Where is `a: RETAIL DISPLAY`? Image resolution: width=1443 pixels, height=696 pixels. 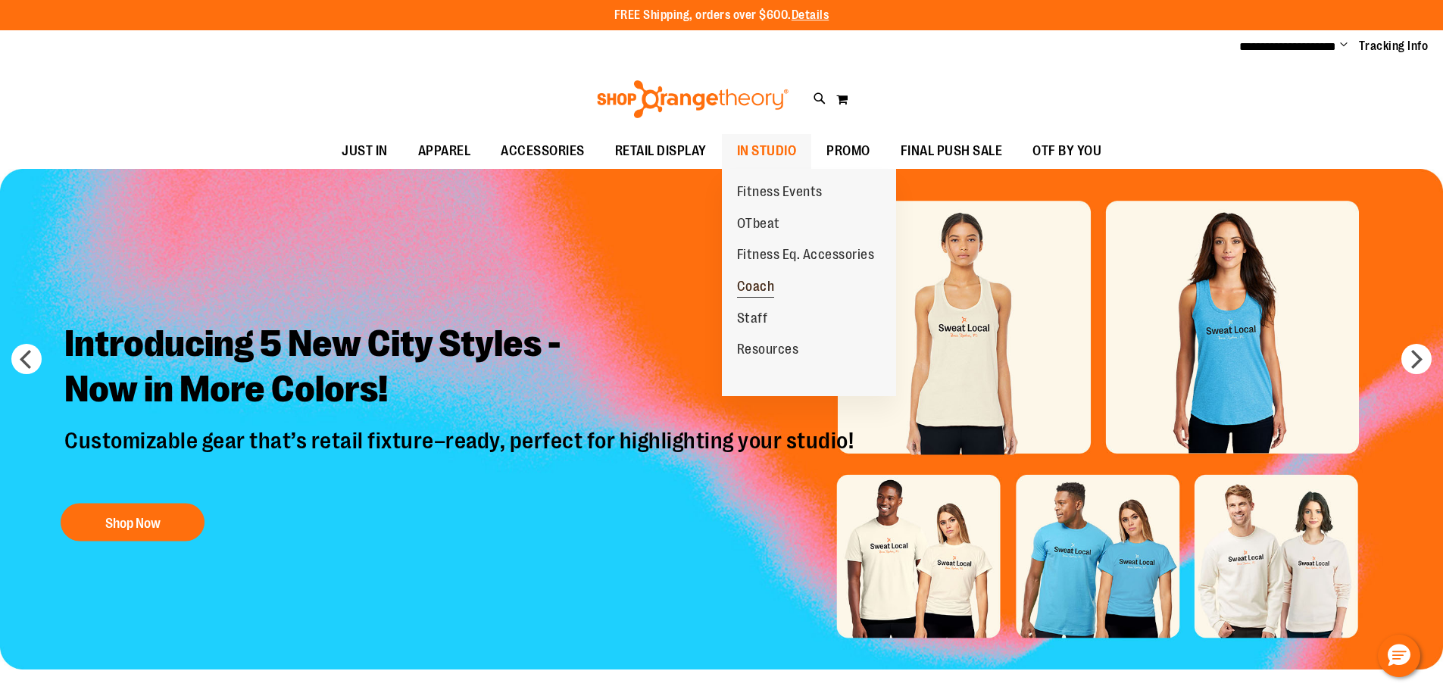
a: RETAIL DISPLAY is located at coordinates (661, 152).